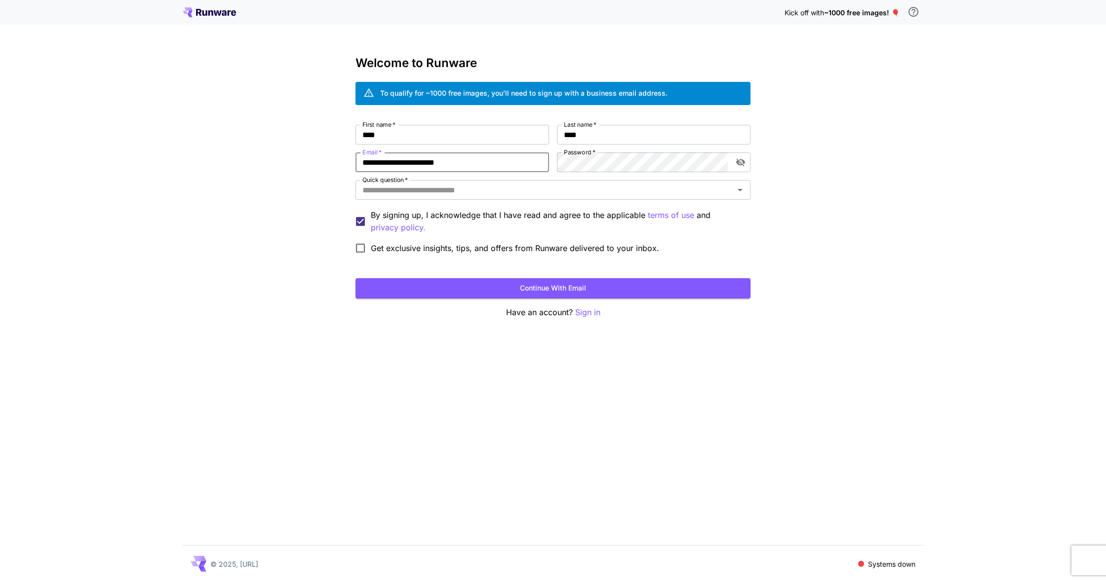  What do you see at coordinates (740, 190) in the screenshot?
I see `button: Open` at bounding box center [740, 190].